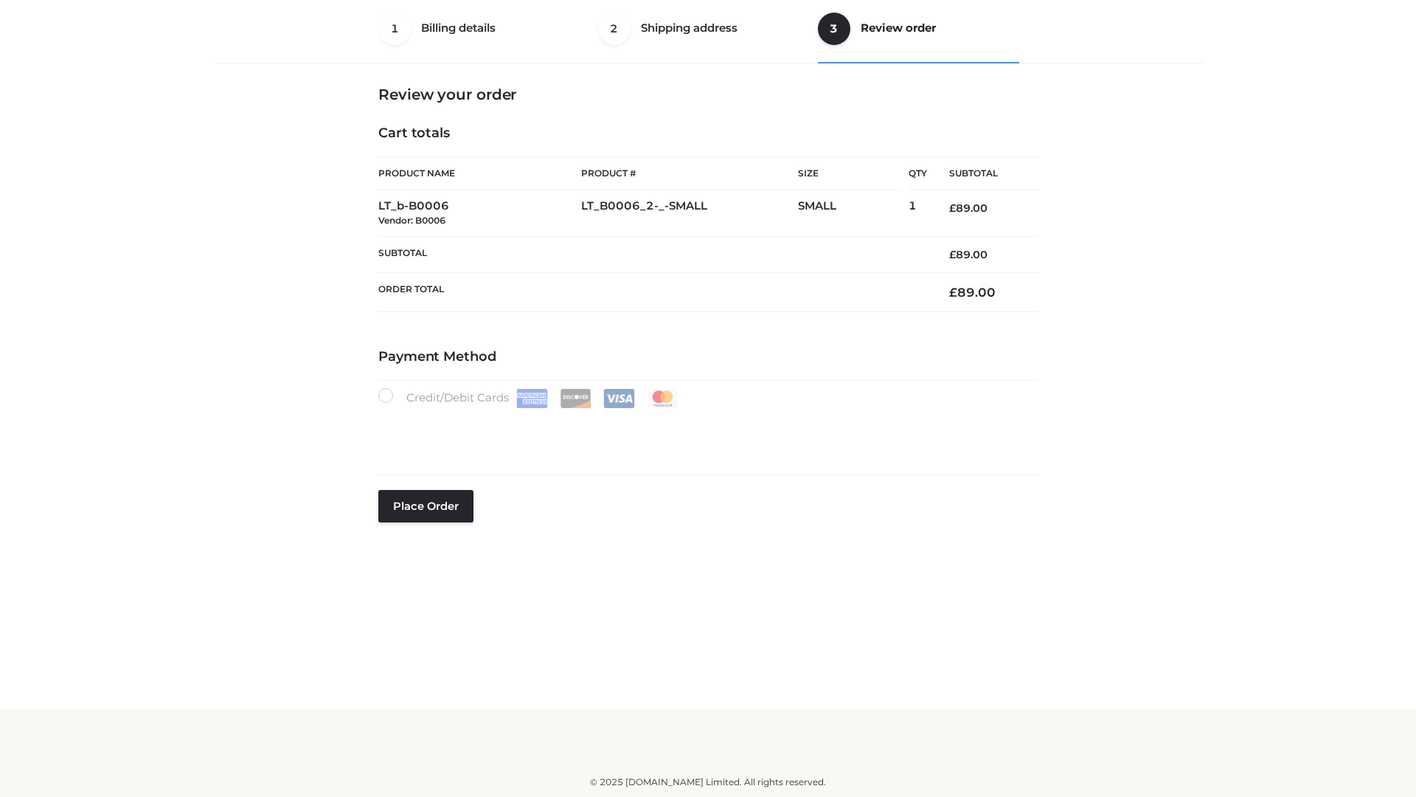  What do you see at coordinates (690, 173) in the screenshot?
I see `th: Product #` at bounding box center [690, 173].